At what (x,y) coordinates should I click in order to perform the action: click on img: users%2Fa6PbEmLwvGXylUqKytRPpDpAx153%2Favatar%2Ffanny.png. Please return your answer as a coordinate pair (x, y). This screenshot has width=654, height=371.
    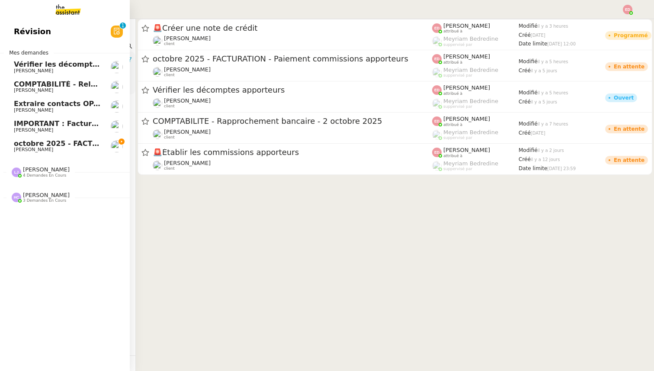
    Looking at the image, I should click on (157, 134).